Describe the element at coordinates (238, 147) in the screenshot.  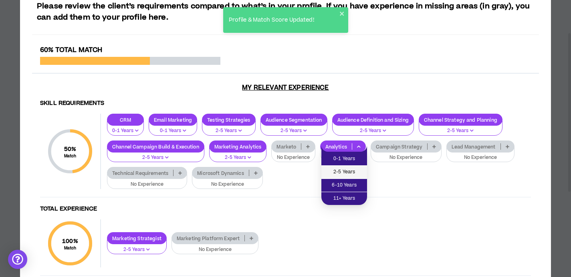
I see `p: Marketing Analytics` at that location.